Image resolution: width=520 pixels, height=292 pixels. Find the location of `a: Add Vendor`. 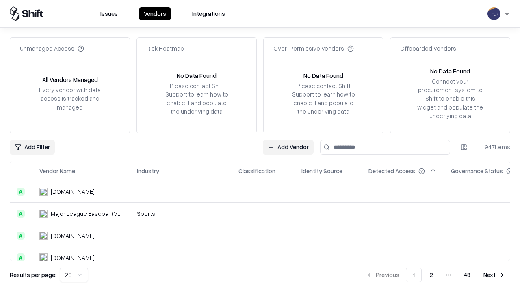

a: Add Vendor is located at coordinates (288, 147).